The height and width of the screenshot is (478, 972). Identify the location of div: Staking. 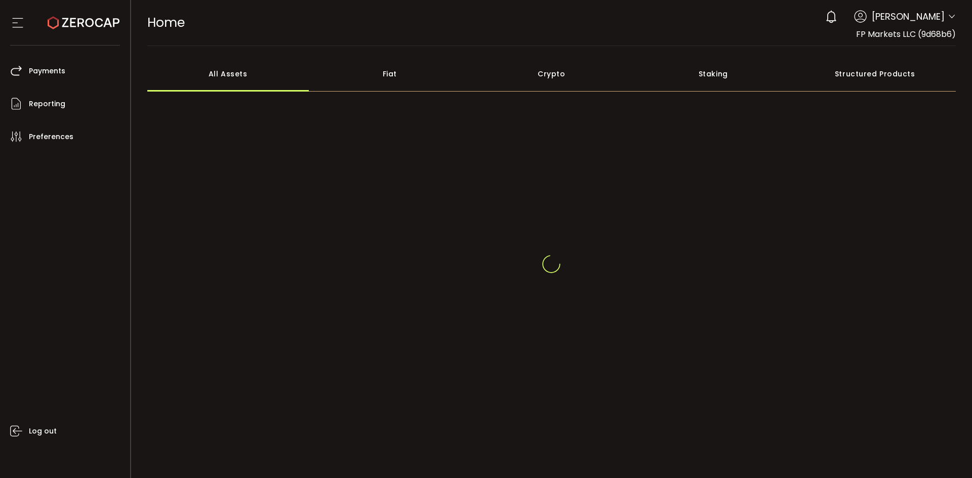
(713, 74).